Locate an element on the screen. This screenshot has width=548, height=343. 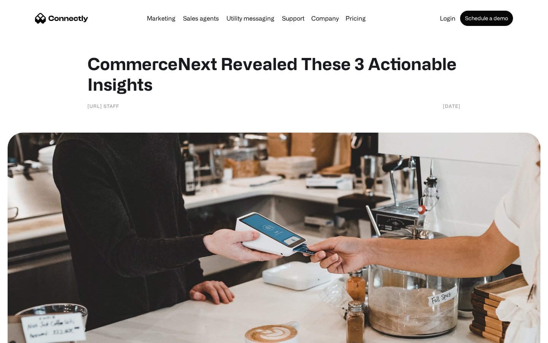
ul: Language list is located at coordinates (30, 335).